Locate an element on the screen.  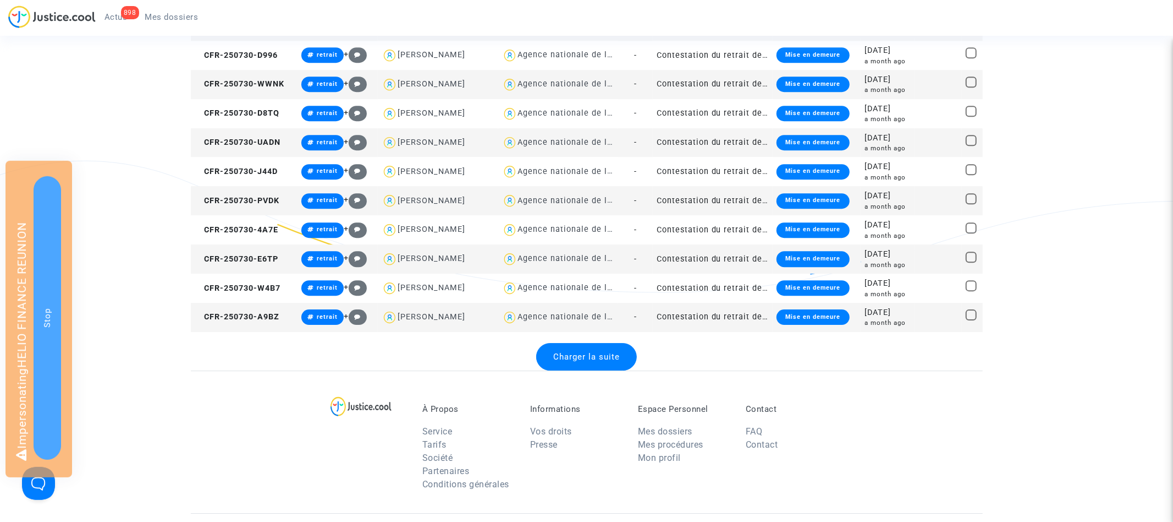
a: Conditions générales is located at coordinates (466, 484).